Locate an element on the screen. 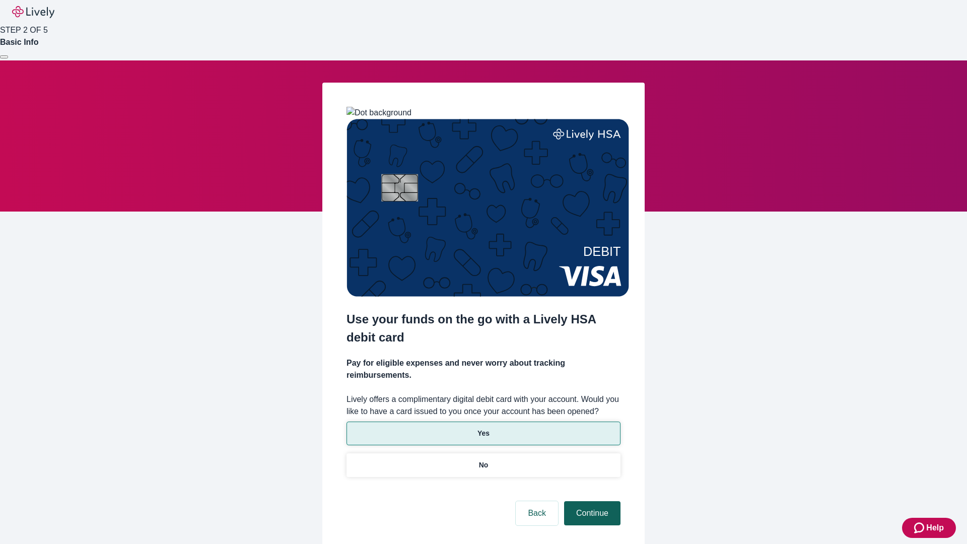 The height and width of the screenshot is (544, 967). button: Continue is located at coordinates (592, 513).